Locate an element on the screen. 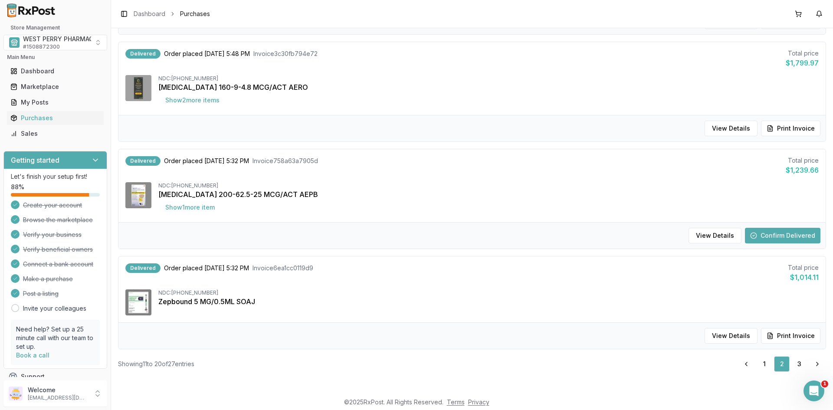  button: My Posts is located at coordinates (55, 102).